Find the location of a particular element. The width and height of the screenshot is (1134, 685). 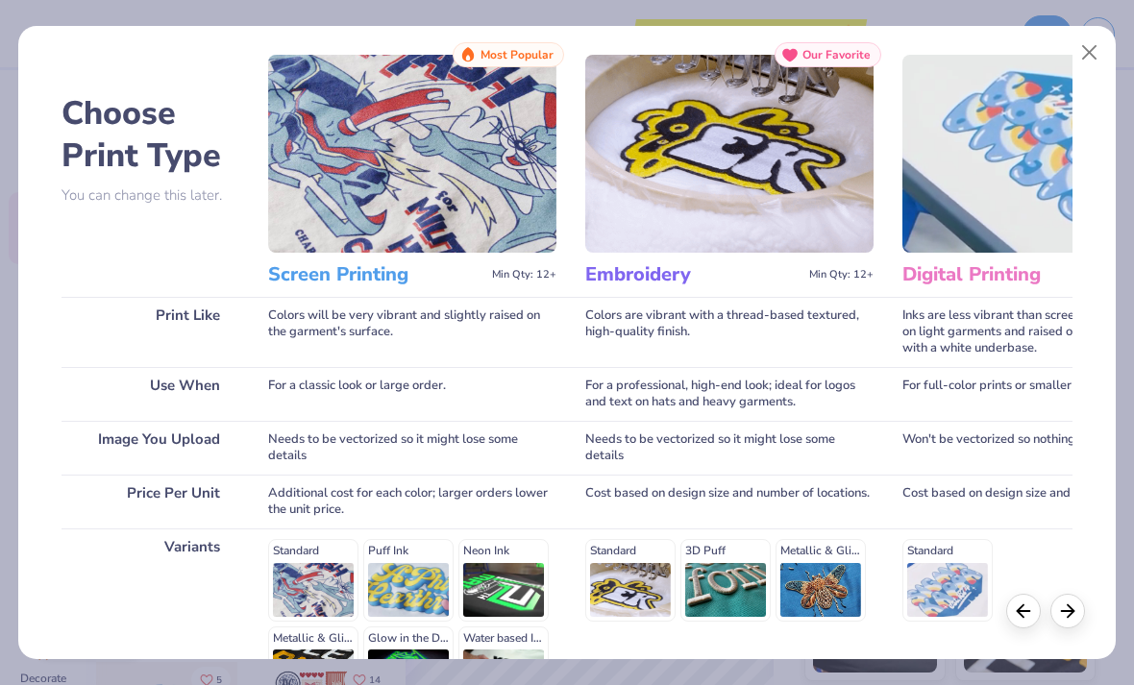

img: Screen Printing is located at coordinates (412, 154).